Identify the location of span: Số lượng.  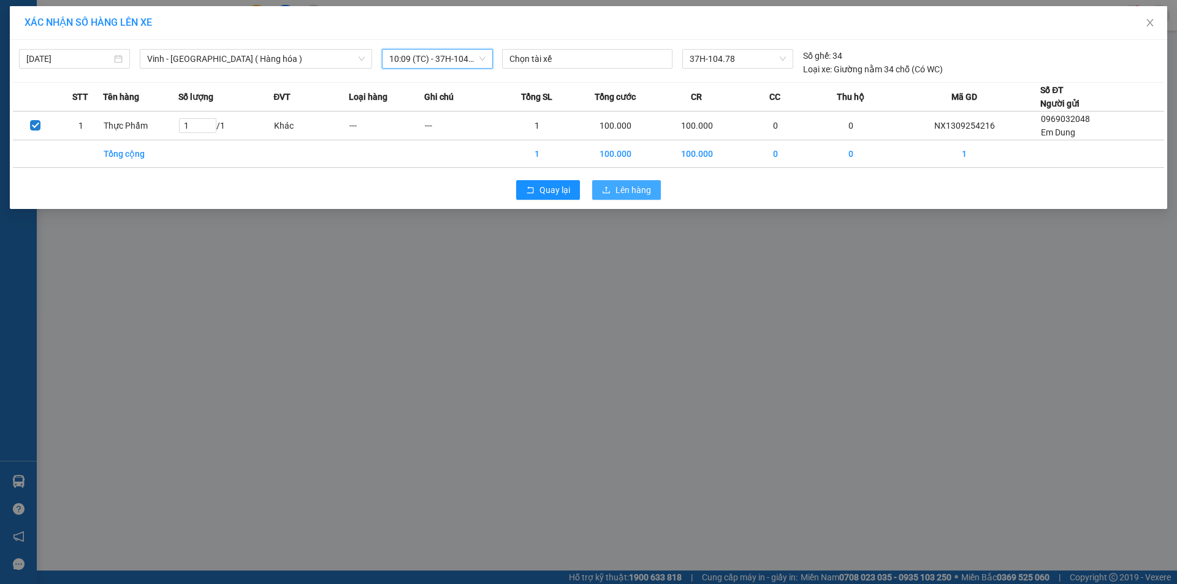
(196, 97).